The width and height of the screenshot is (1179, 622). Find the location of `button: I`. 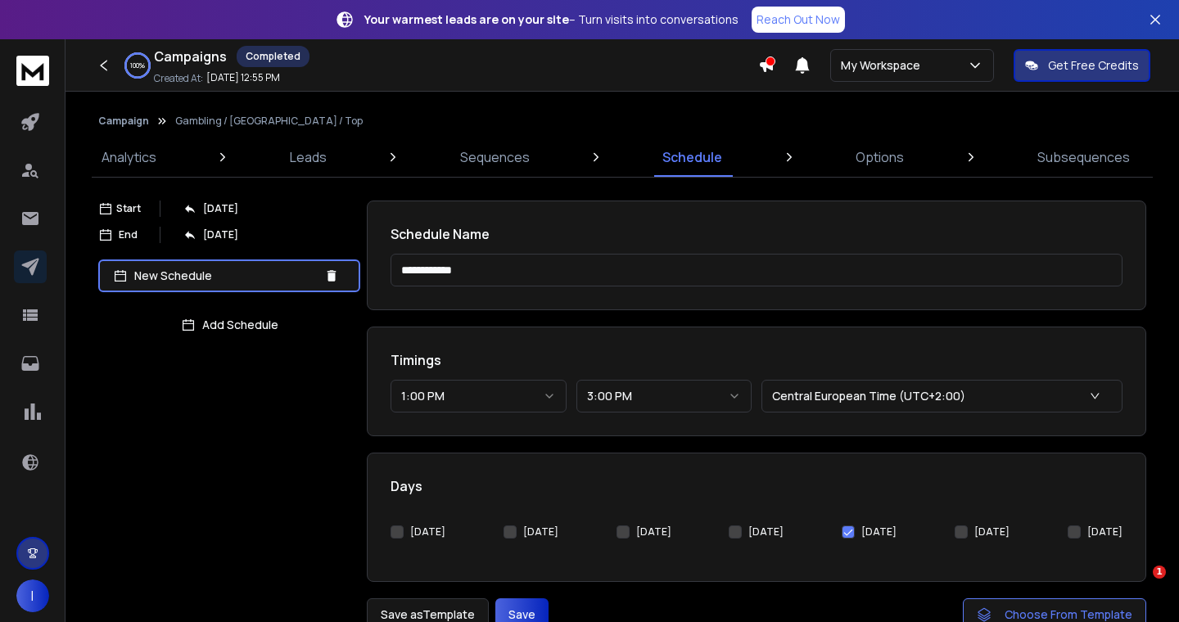

button: I is located at coordinates (33, 596).